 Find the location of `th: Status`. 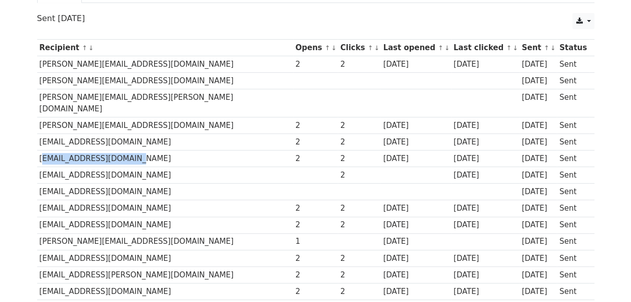

th: Status is located at coordinates (573, 48).